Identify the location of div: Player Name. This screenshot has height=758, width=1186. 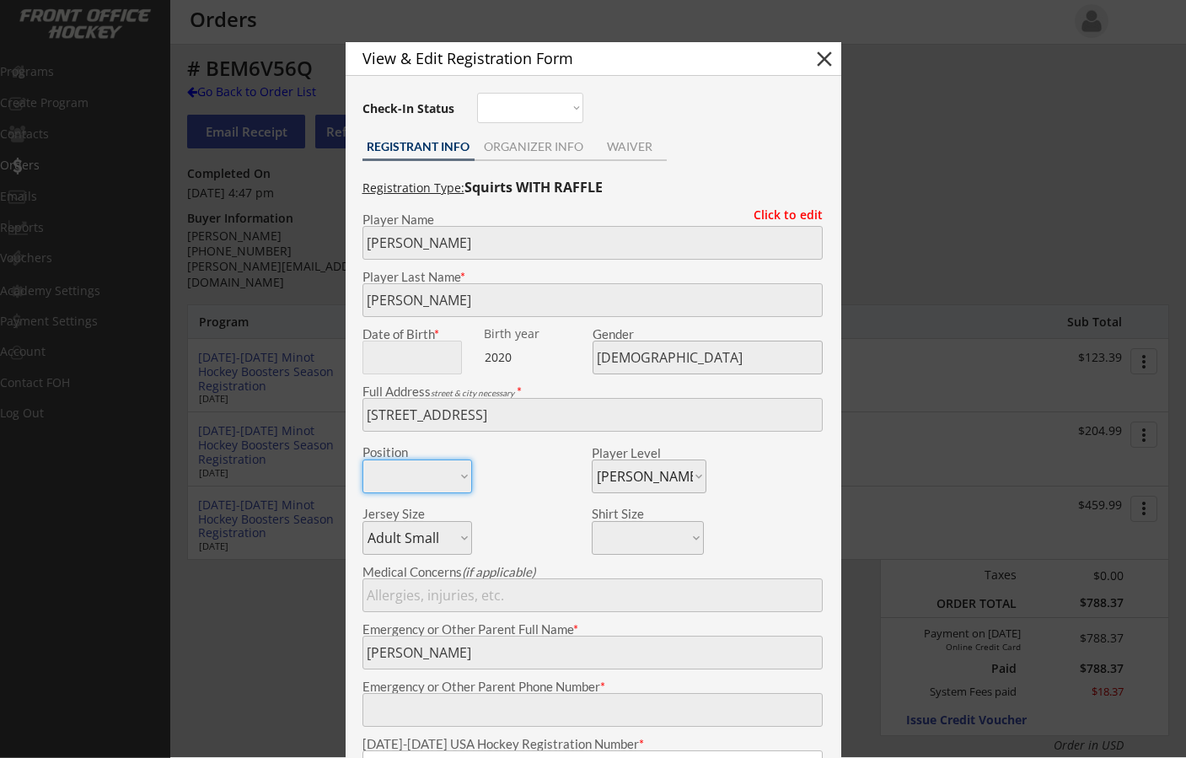
(593, 219).